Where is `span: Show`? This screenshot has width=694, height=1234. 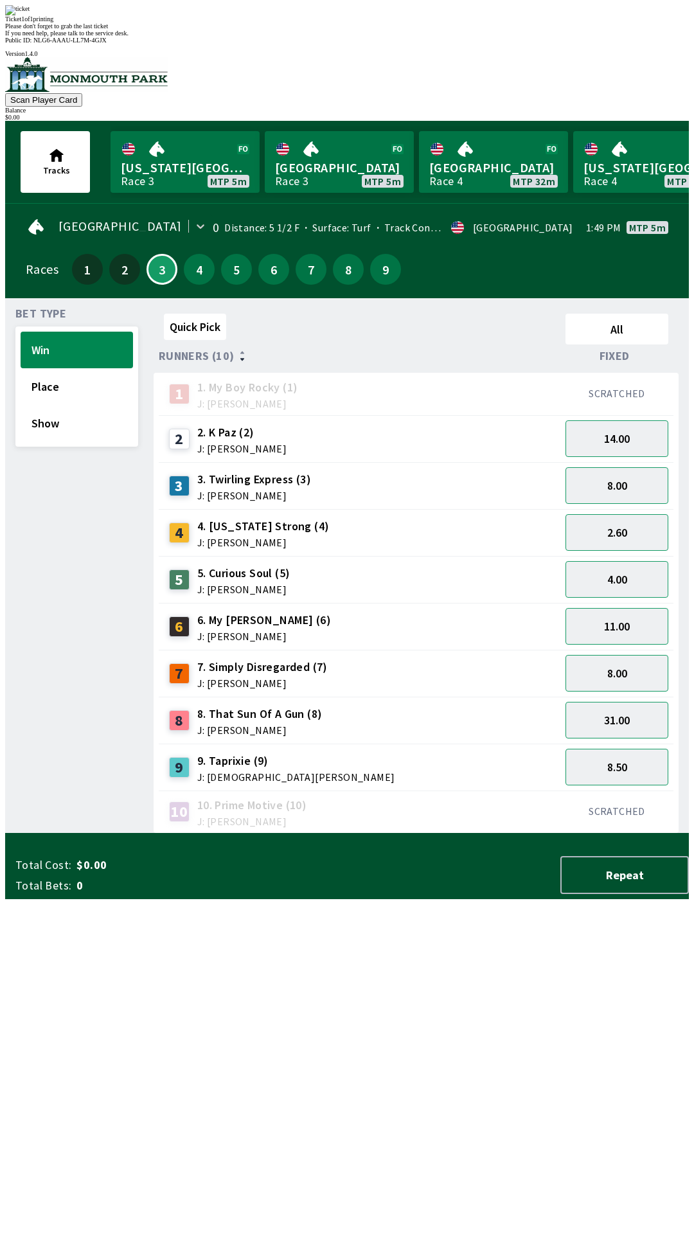
span: Show is located at coordinates (76, 423).